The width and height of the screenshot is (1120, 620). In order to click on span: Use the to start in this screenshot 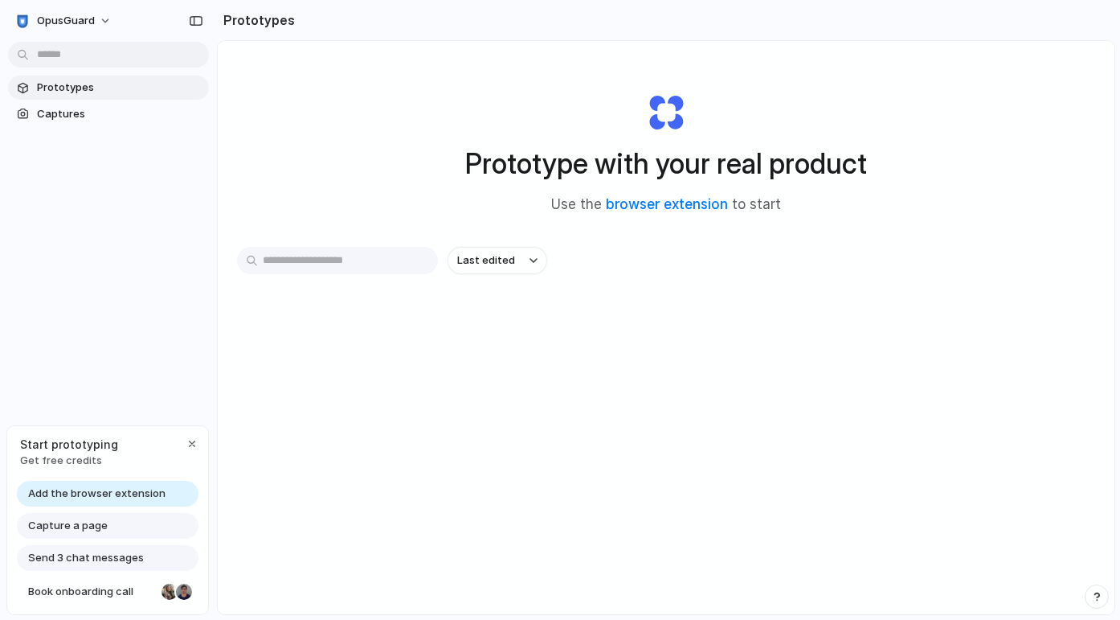, I will do `click(666, 205)`.